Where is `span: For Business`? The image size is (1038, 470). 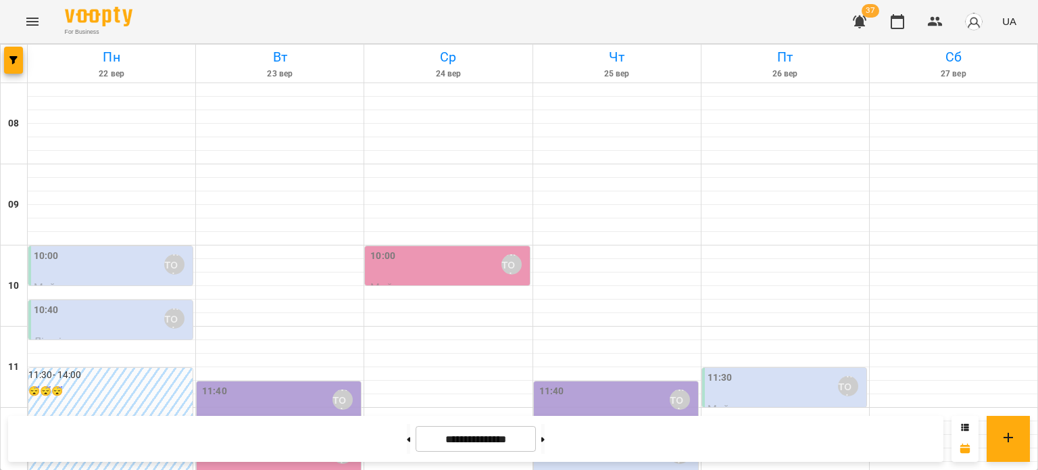
span: For Business is located at coordinates (99, 32).